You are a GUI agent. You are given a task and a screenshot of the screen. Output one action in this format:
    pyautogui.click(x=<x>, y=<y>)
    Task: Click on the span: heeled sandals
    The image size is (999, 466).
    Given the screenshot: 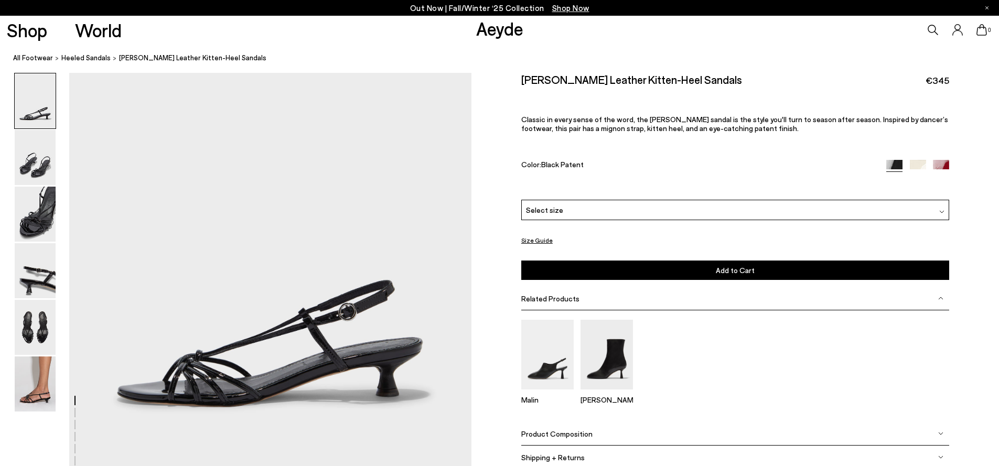 What is the action you would take?
    pyautogui.click(x=86, y=58)
    